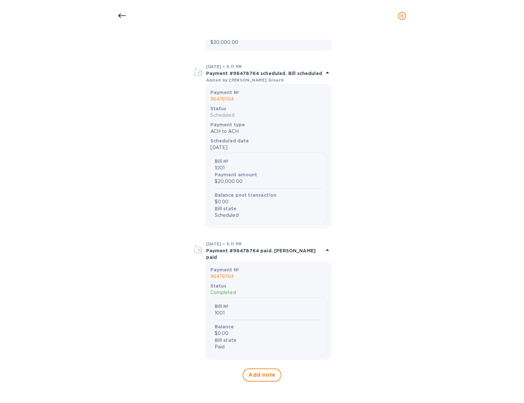  Describe the element at coordinates (245, 195) in the screenshot. I see `b: Balance post transaction` at that location.